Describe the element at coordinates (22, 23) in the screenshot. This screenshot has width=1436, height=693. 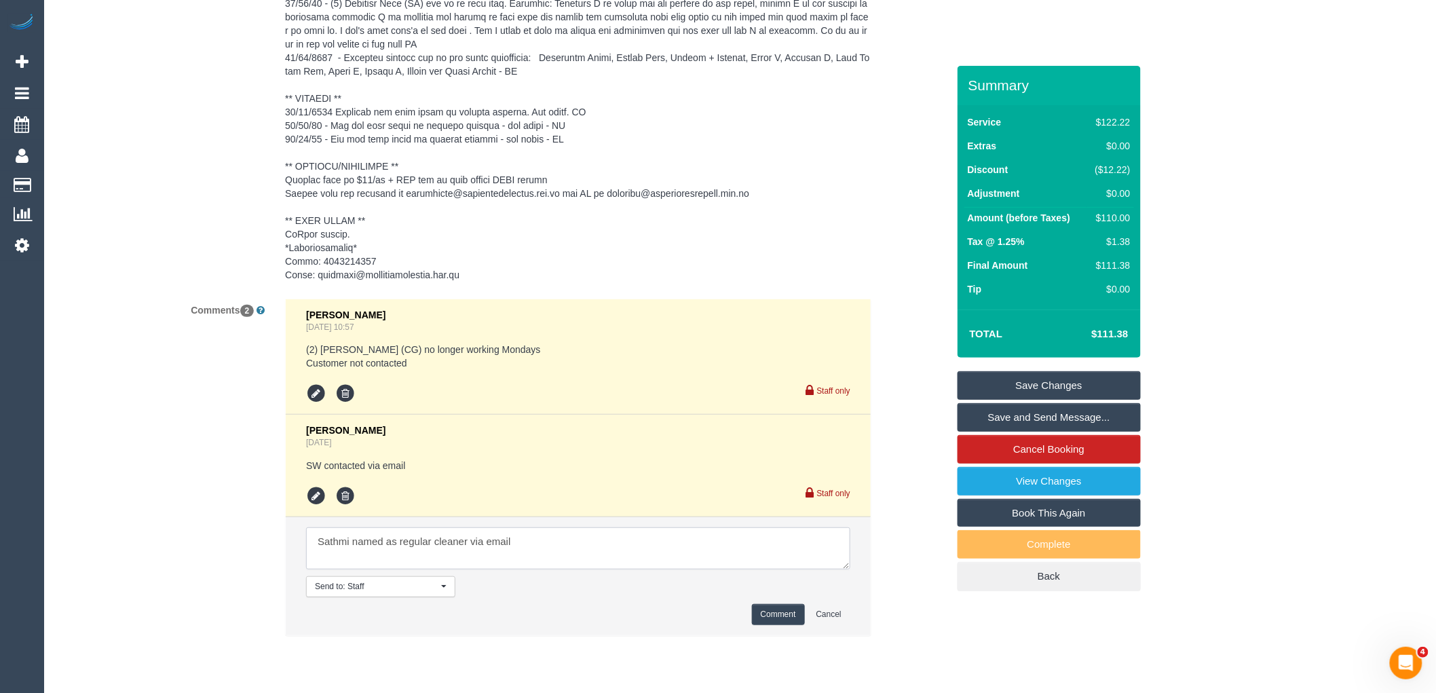
I see `img: Automaid Logo` at that location.